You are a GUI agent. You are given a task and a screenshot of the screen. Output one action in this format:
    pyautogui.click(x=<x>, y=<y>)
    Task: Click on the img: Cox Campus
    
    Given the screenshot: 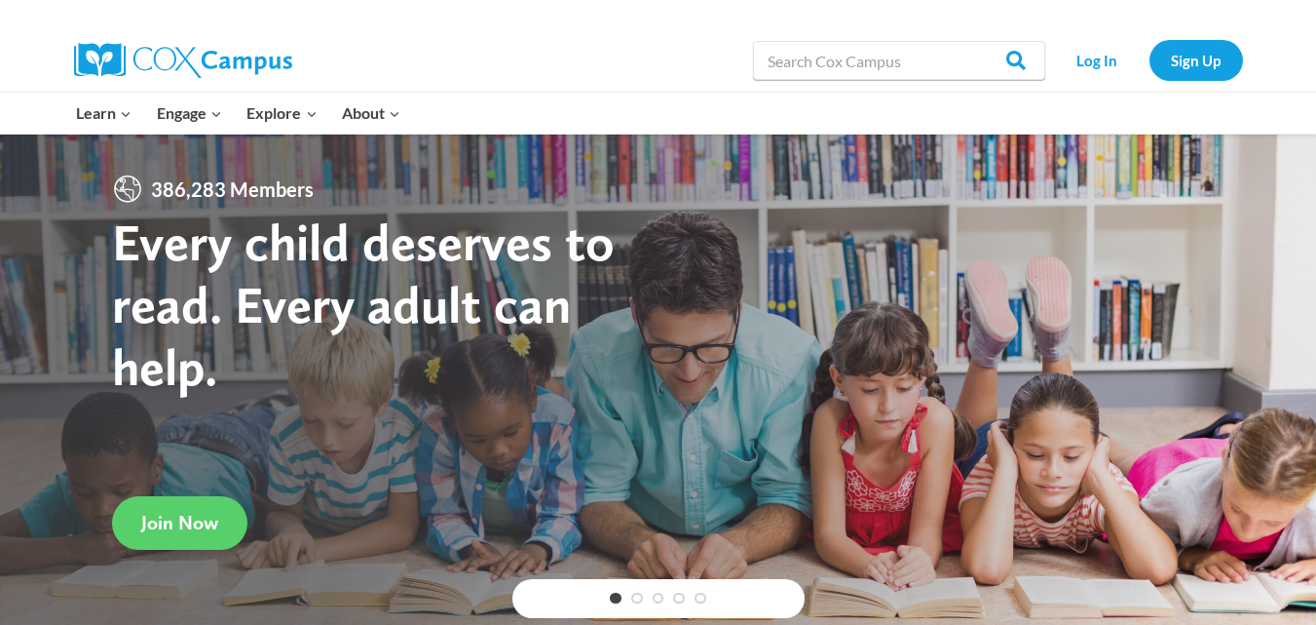 What is the action you would take?
    pyautogui.click(x=183, y=60)
    